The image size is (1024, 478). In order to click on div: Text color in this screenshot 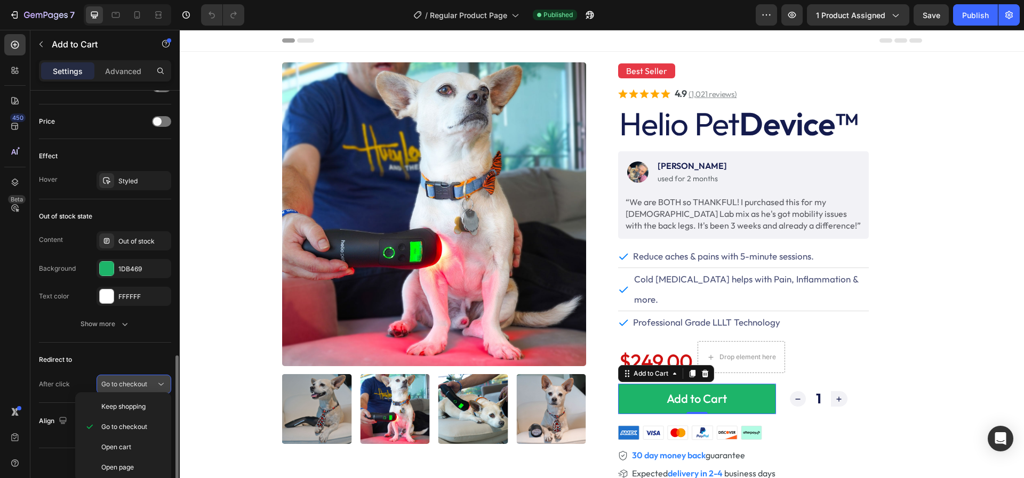, I will do `click(54, 296)`.